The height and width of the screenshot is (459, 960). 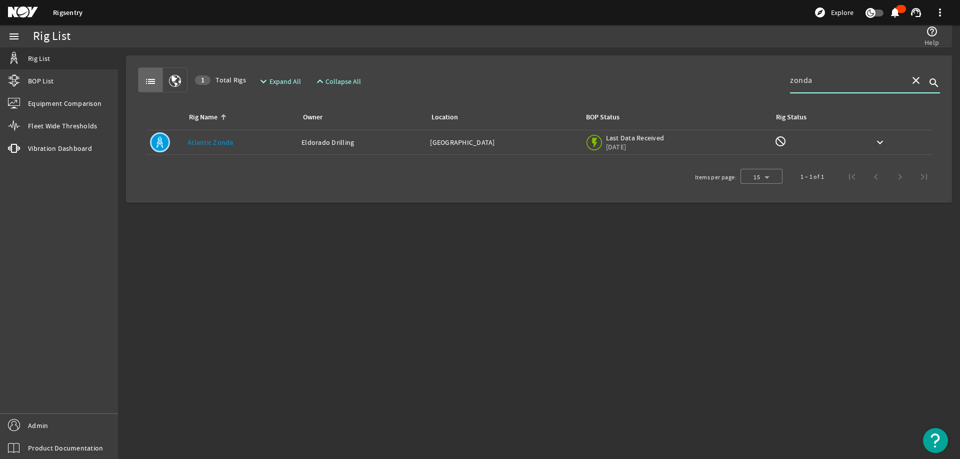 What do you see at coordinates (935, 441) in the screenshot?
I see `button: Open Resource Center` at bounding box center [935, 441].